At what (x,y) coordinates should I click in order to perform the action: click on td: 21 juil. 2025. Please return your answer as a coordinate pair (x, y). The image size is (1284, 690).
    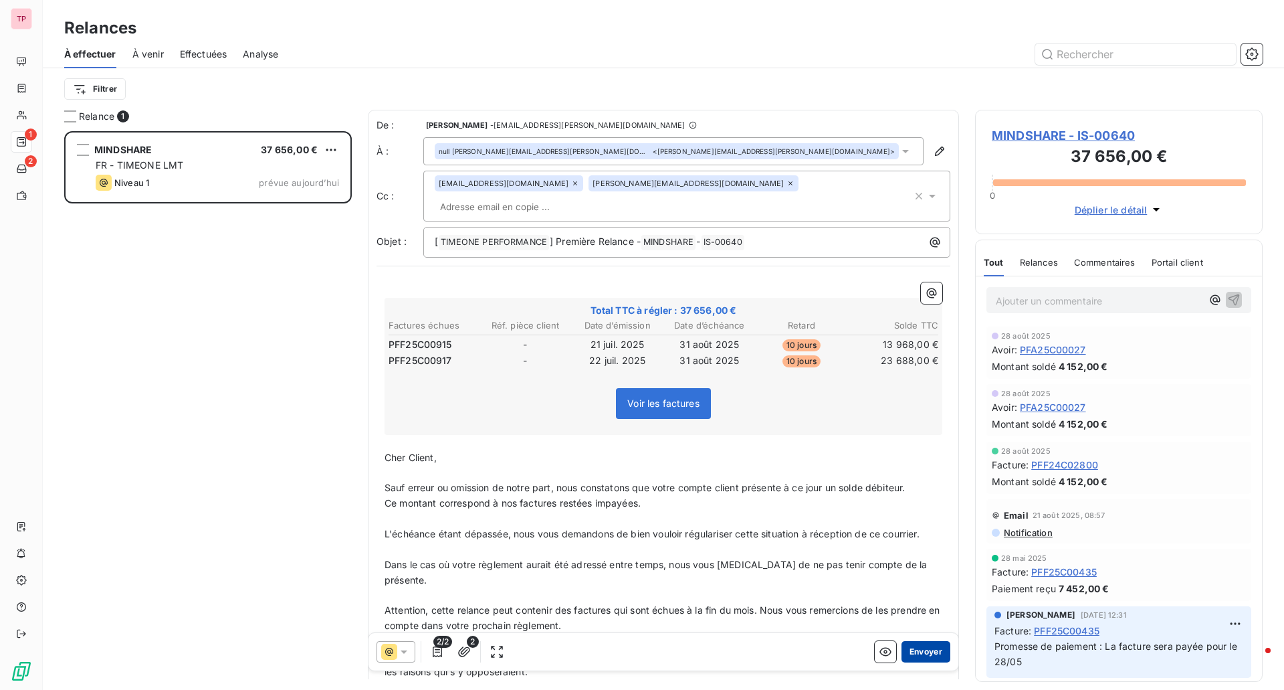
    Looking at the image, I should click on (617, 344).